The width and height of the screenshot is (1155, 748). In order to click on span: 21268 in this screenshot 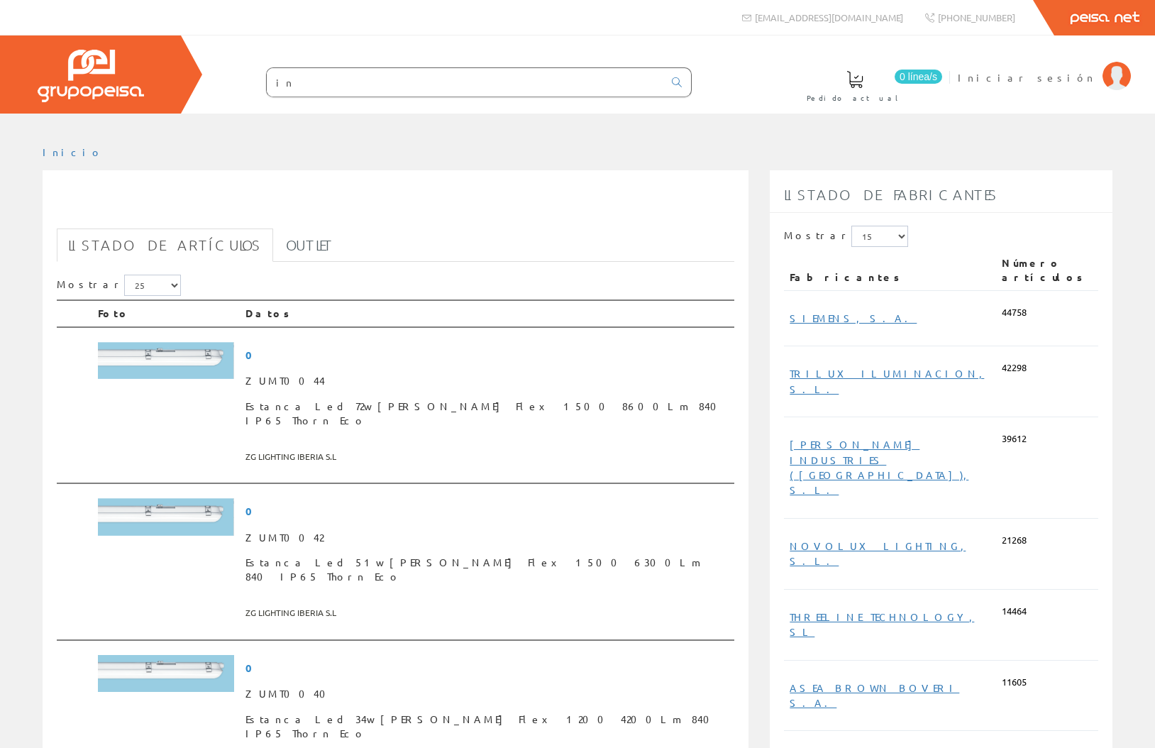, I will do `click(1014, 540)`.